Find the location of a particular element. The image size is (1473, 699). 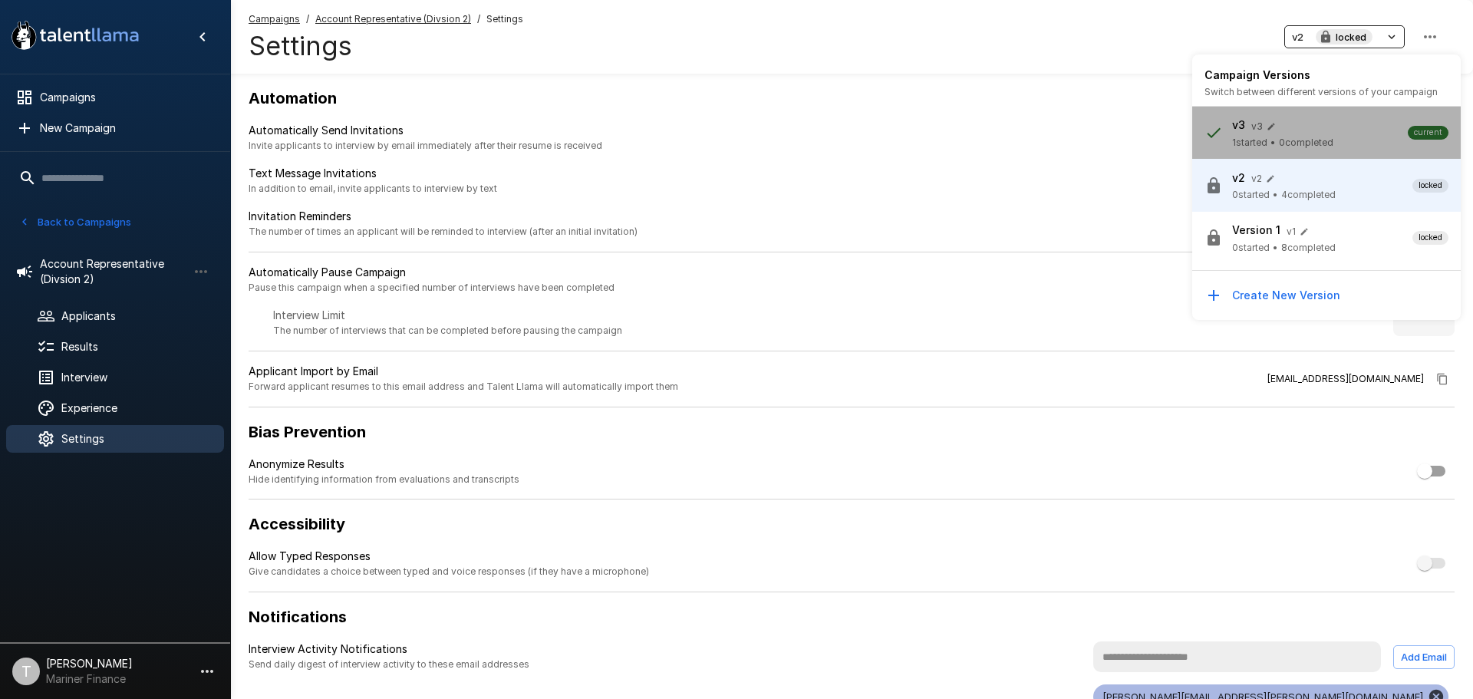

span: current is located at coordinates (1427, 133).